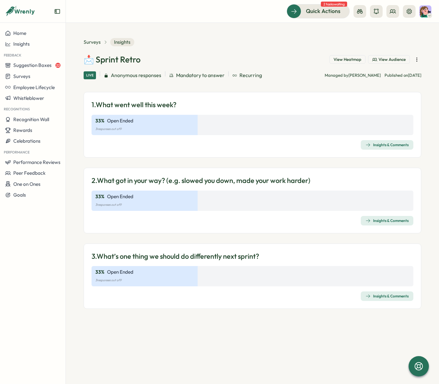  What do you see at coordinates (348, 60) in the screenshot?
I see `button: View Heatmap` at bounding box center [348, 60].